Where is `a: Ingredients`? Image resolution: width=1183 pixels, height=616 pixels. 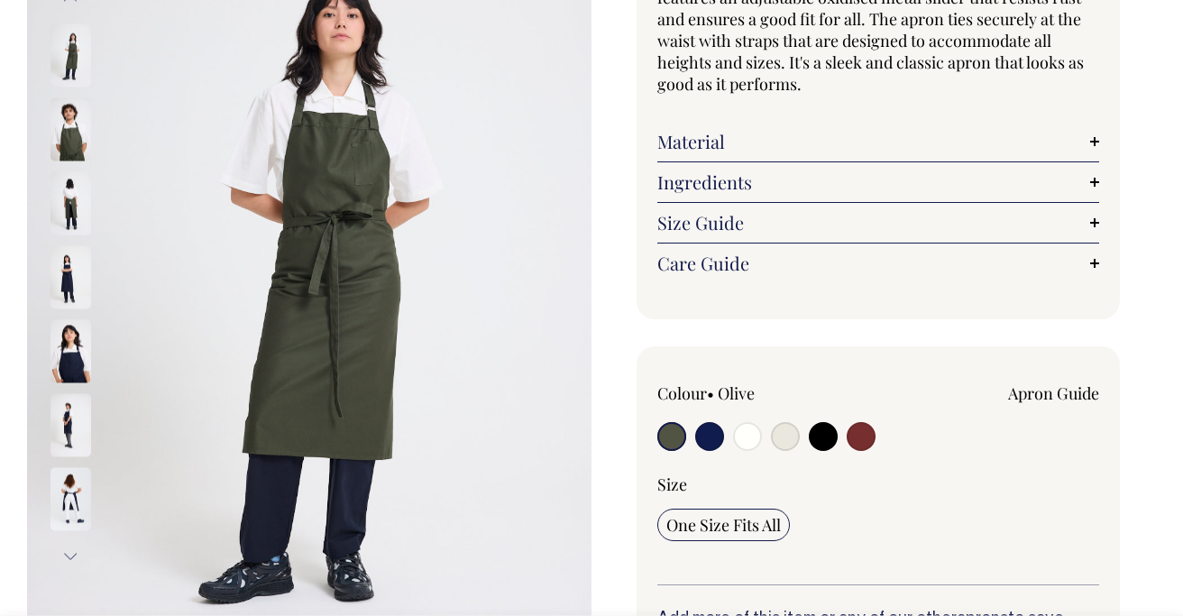
a: Ingredients is located at coordinates (878, 182).